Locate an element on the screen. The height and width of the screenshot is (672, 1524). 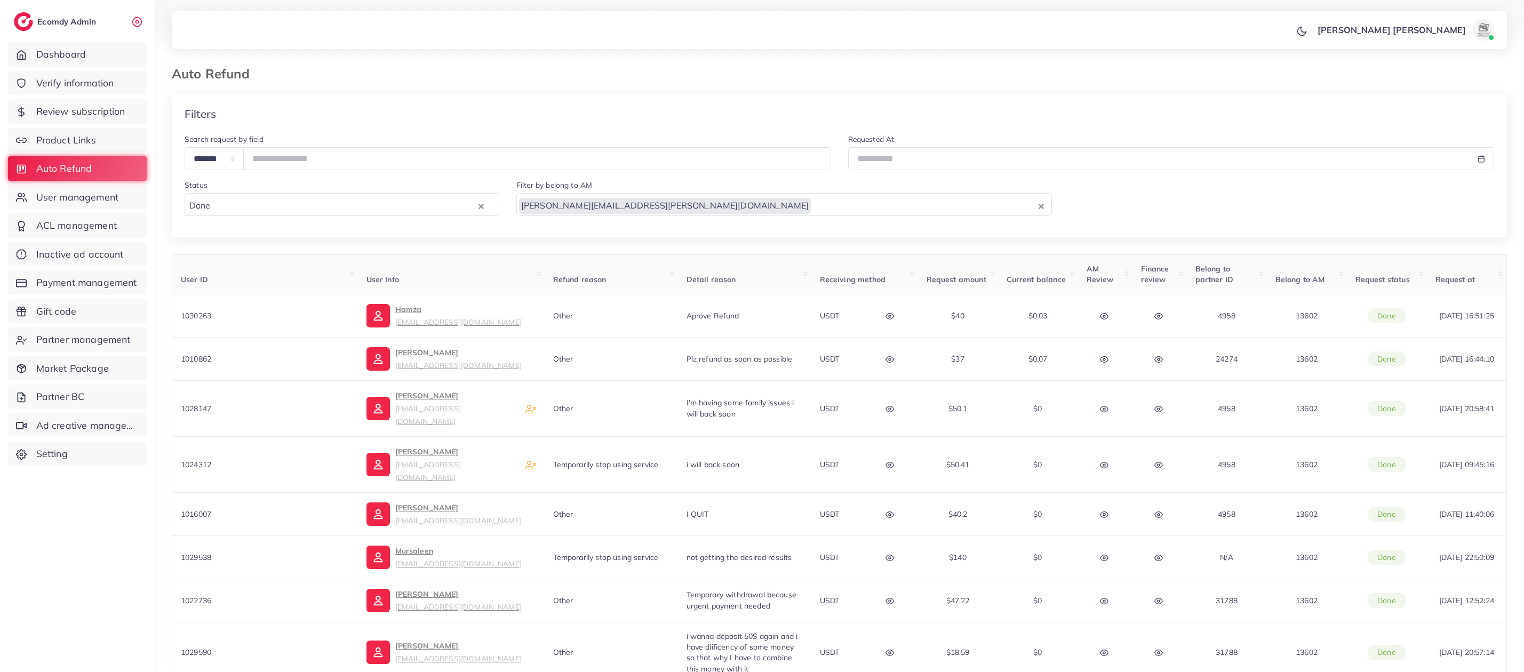
a: Inactive ad account is located at coordinates (77, 254).